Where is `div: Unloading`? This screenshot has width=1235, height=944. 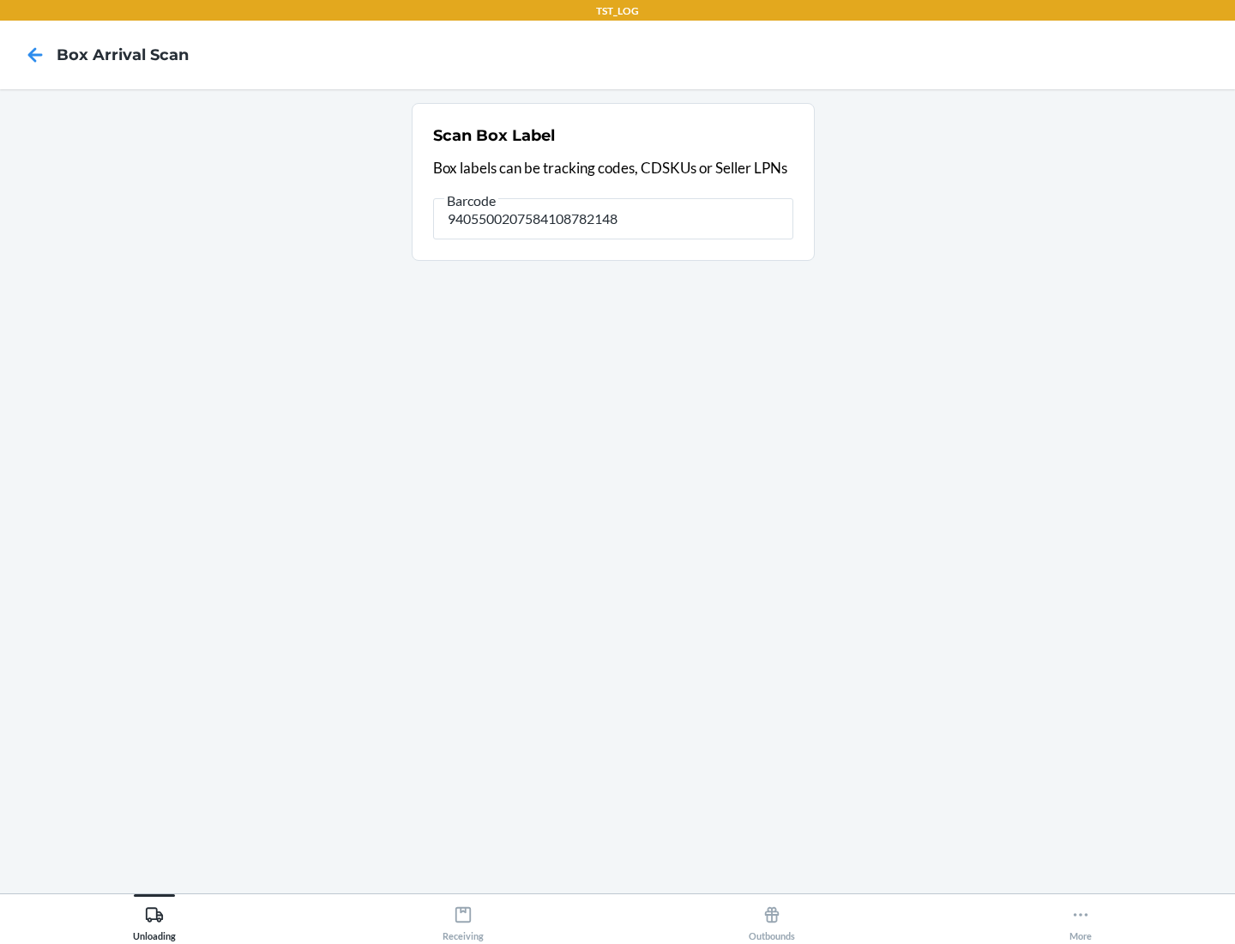 div: Unloading is located at coordinates (154, 920).